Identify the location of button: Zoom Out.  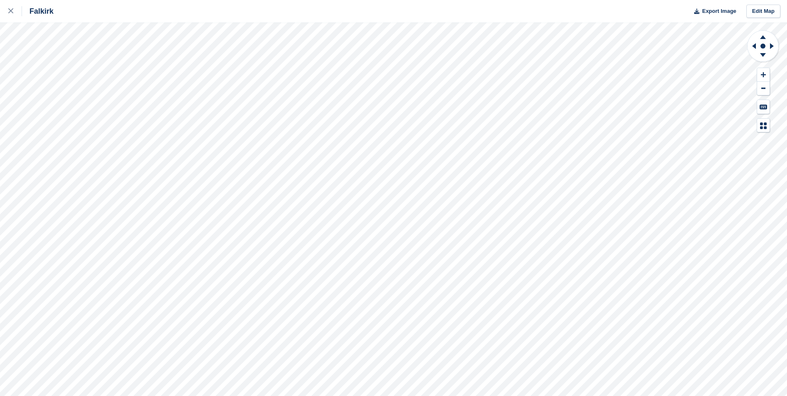
(763, 88).